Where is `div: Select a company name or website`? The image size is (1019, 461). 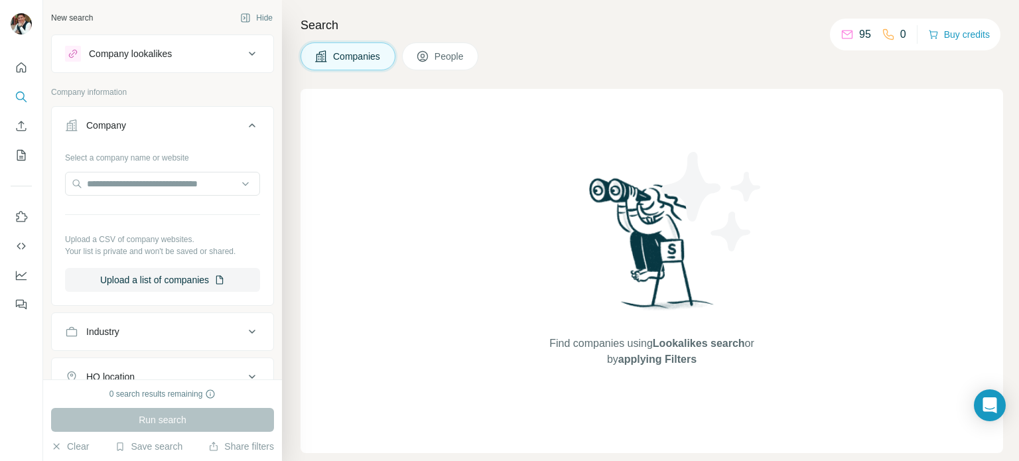
div: Select a company name or website is located at coordinates (162, 155).